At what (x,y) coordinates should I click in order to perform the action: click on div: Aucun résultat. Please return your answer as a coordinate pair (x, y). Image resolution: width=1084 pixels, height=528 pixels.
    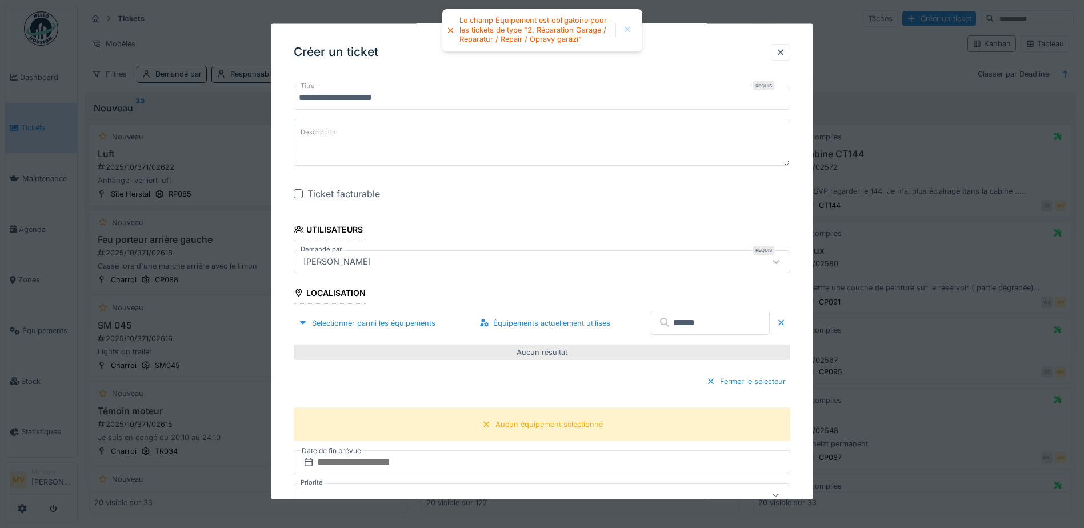
    Looking at the image, I should click on (542, 351).